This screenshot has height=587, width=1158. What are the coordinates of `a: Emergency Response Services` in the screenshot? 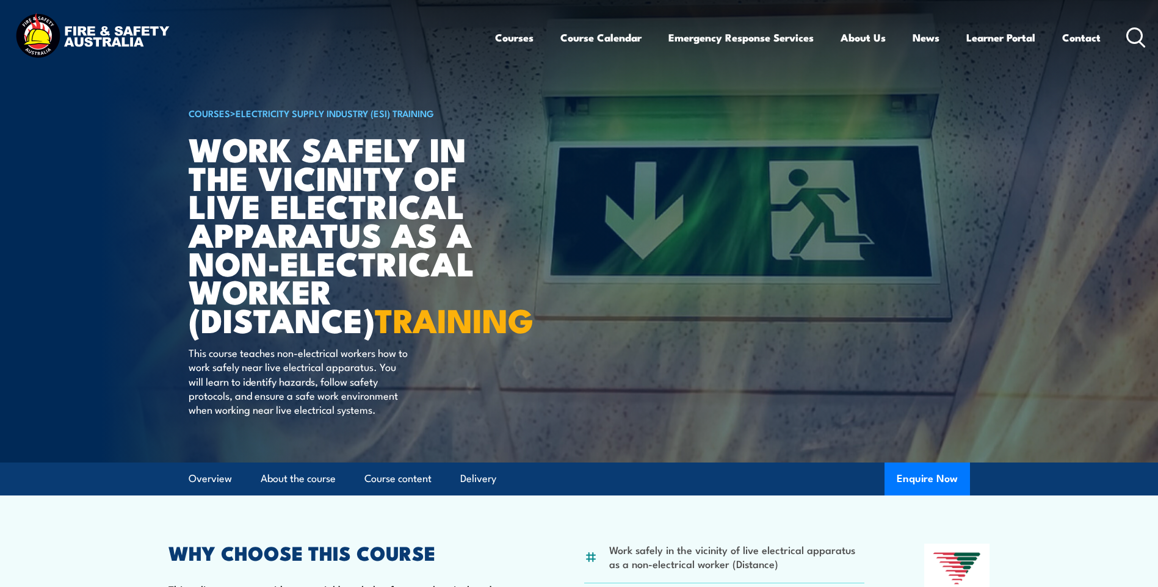 It's located at (741, 37).